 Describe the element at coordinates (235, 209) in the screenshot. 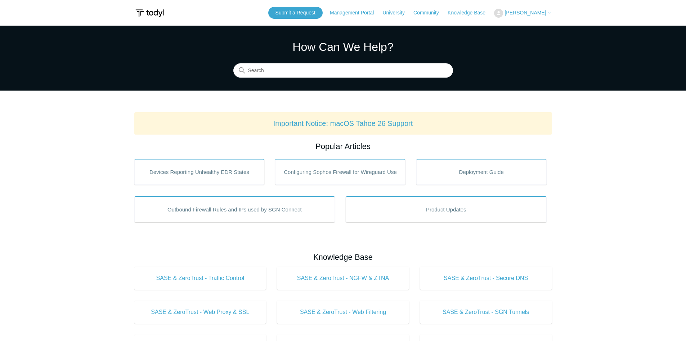

I see `a: Outbound Firewall Rules and IPs used by SGN Connect` at that location.